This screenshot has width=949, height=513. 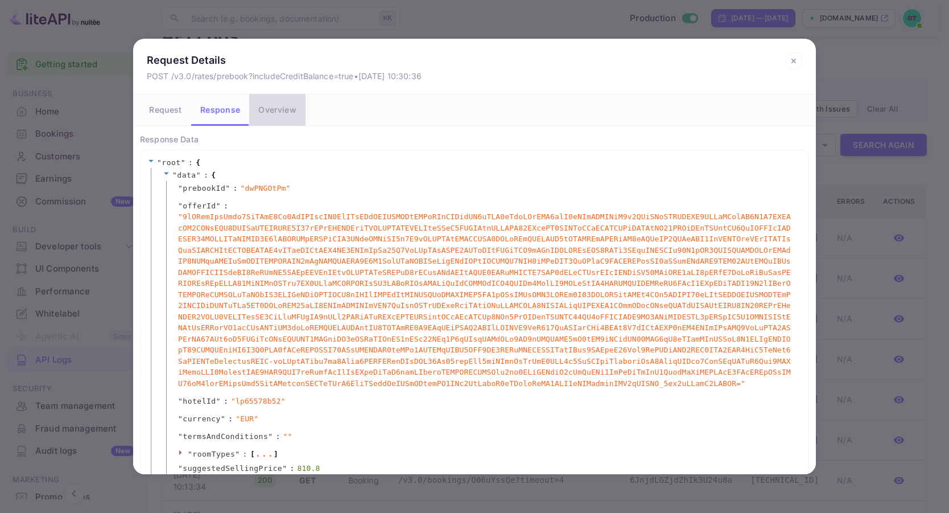 What do you see at coordinates (199, 206) in the screenshot?
I see `span: offerId` at bounding box center [199, 206].